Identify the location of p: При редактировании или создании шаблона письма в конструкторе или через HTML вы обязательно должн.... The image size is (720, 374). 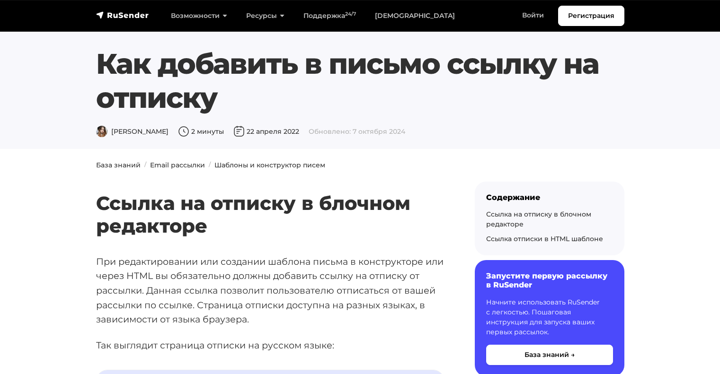
(270, 291).